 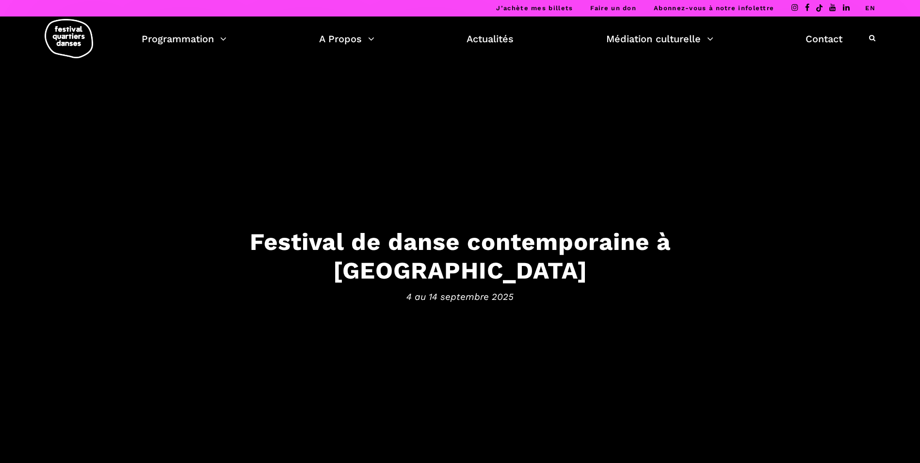 I want to click on a: Actualités, so click(x=490, y=39).